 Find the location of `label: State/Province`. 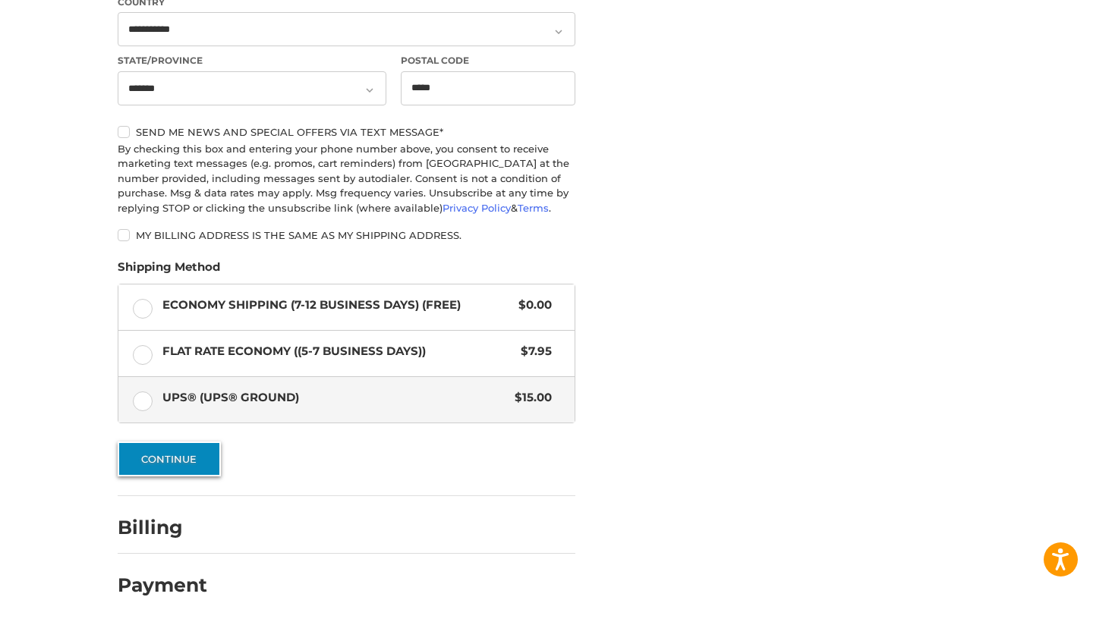

label: State/Province is located at coordinates (252, 61).